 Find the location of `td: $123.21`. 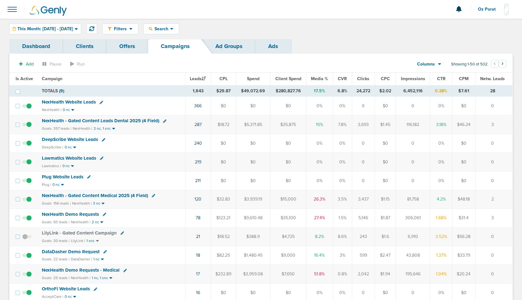

td: $123.21 is located at coordinates (223, 218).